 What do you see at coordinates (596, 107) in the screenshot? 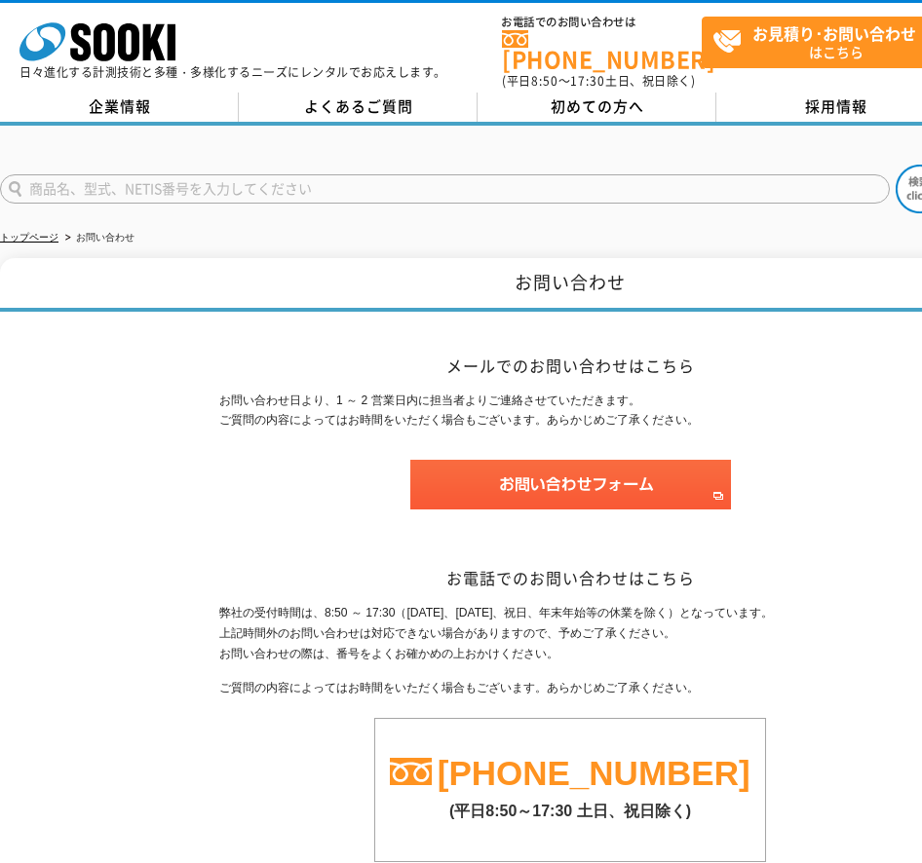
I see `a: 初めての方へ` at bounding box center [596, 107].